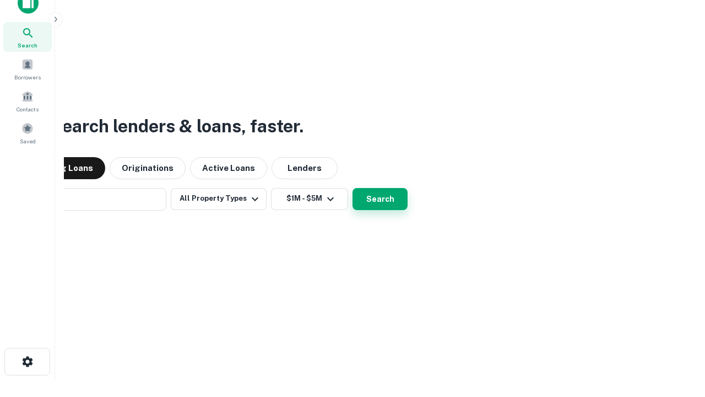 This screenshot has height=397, width=705. What do you see at coordinates (148, 168) in the screenshot?
I see `button: Originations` at bounding box center [148, 168].